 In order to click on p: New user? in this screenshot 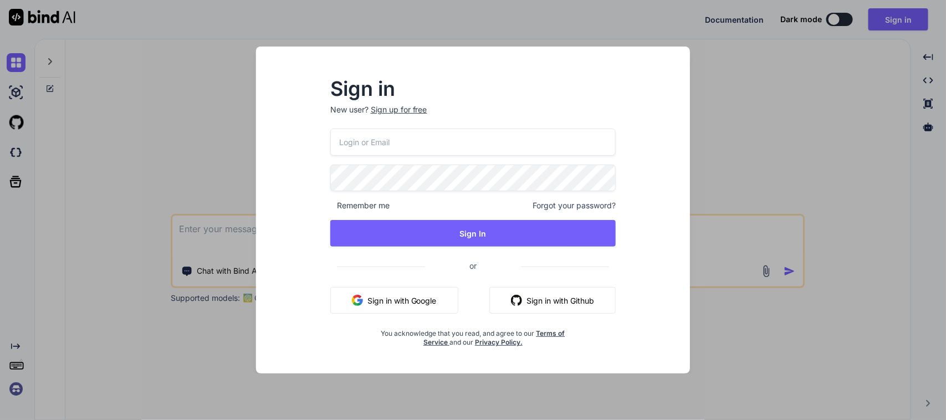, I will do `click(473, 116)`.